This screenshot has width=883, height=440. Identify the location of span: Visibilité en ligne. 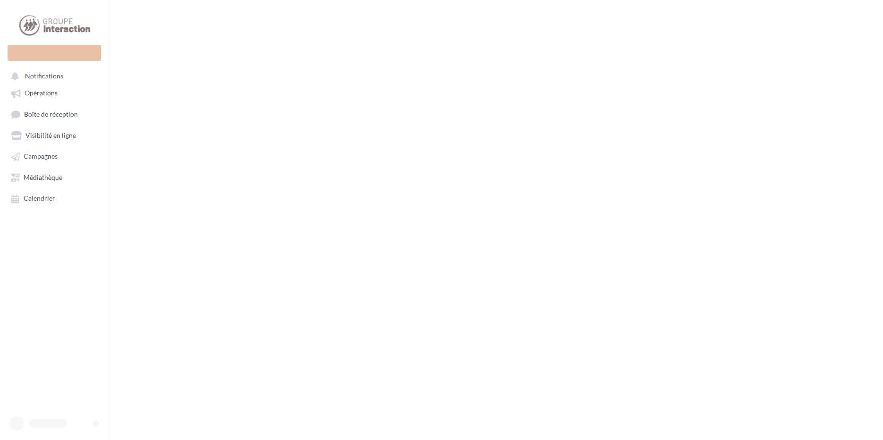
(50, 135).